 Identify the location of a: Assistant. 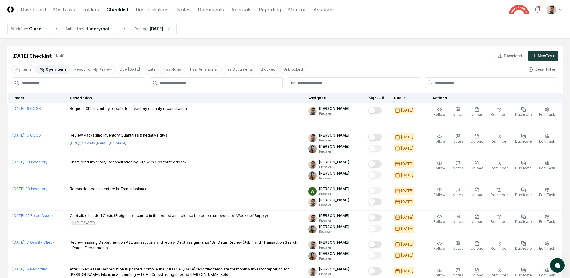
(324, 10).